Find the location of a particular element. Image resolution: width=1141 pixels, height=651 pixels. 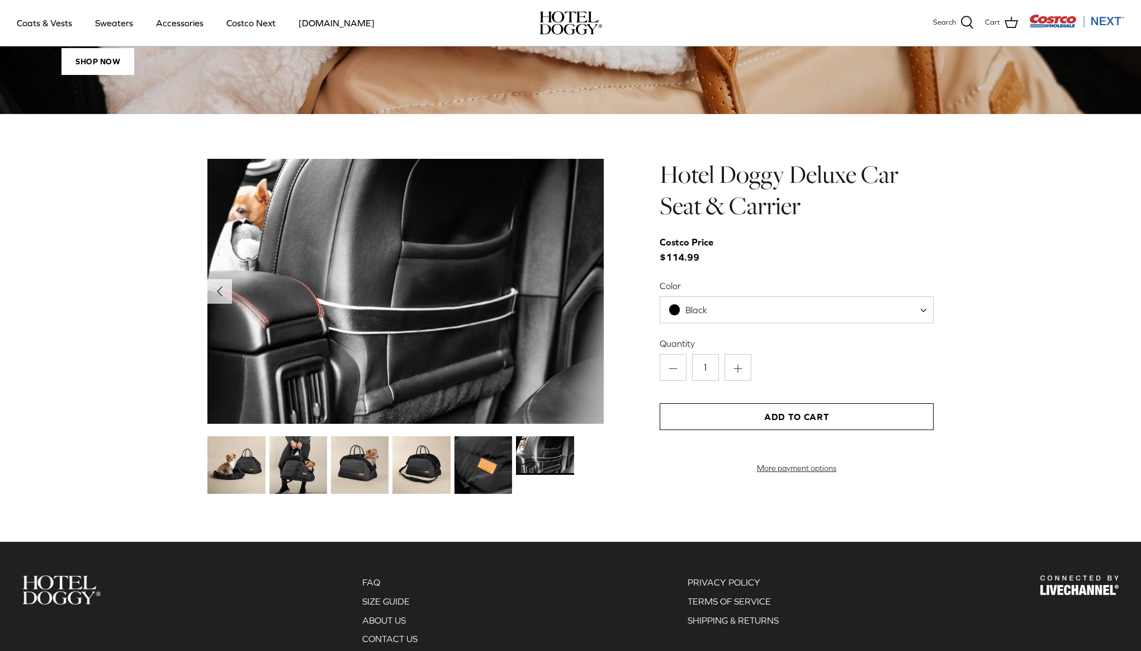

label: Color is located at coordinates (797, 286).